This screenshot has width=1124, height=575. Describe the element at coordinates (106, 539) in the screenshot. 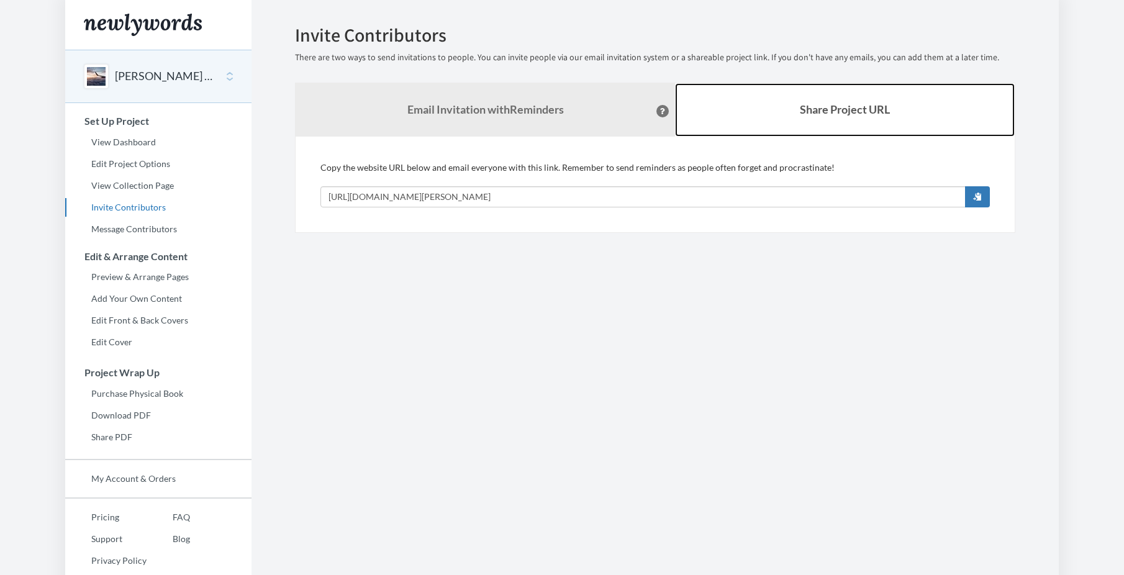

I see `a: Support` at that location.